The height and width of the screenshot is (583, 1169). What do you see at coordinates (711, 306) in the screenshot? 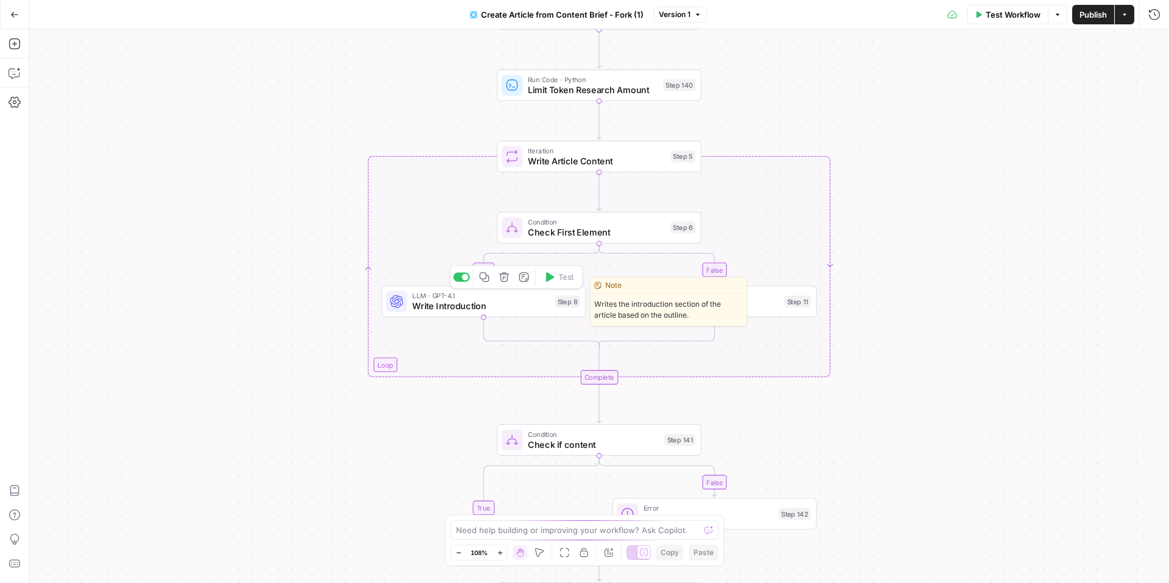
I see `span: Write Remaining Sections` at bounding box center [711, 306].